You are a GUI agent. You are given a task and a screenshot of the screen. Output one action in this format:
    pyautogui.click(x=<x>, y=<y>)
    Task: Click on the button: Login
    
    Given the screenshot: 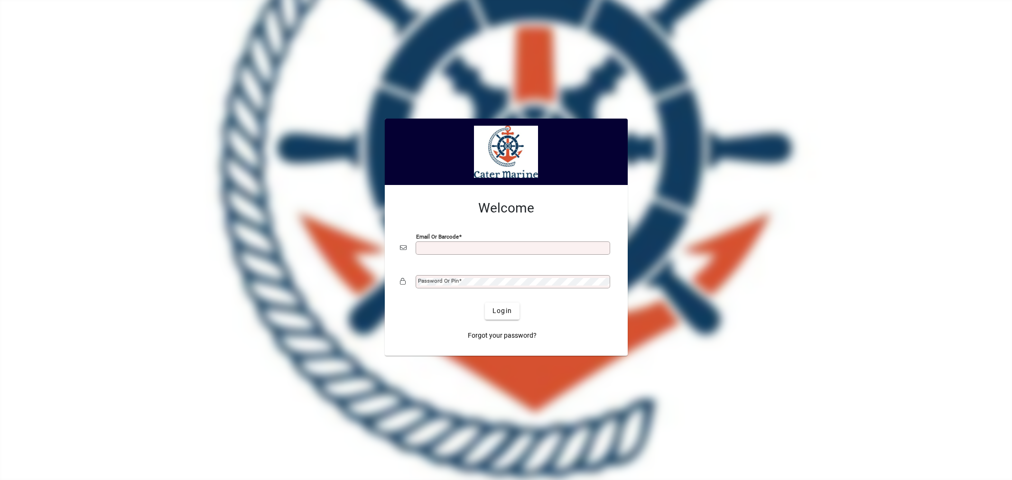 What is the action you would take?
    pyautogui.click(x=502, y=311)
    